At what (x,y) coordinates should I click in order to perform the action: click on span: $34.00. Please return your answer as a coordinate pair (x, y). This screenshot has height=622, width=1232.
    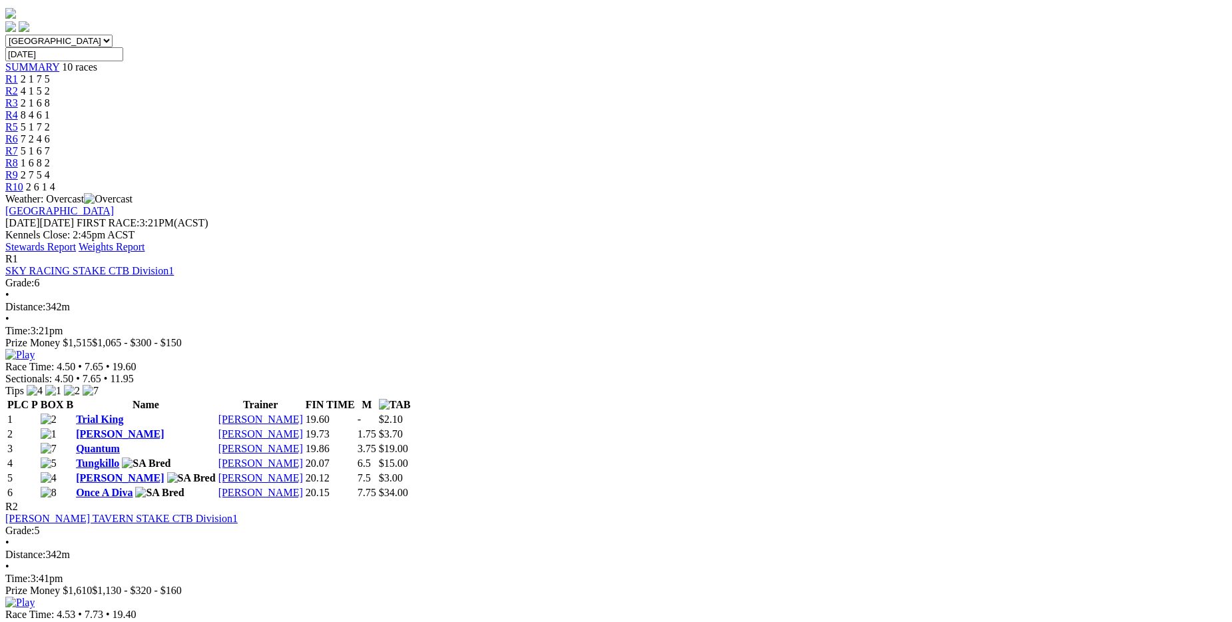
    Looking at the image, I should click on (394, 492).